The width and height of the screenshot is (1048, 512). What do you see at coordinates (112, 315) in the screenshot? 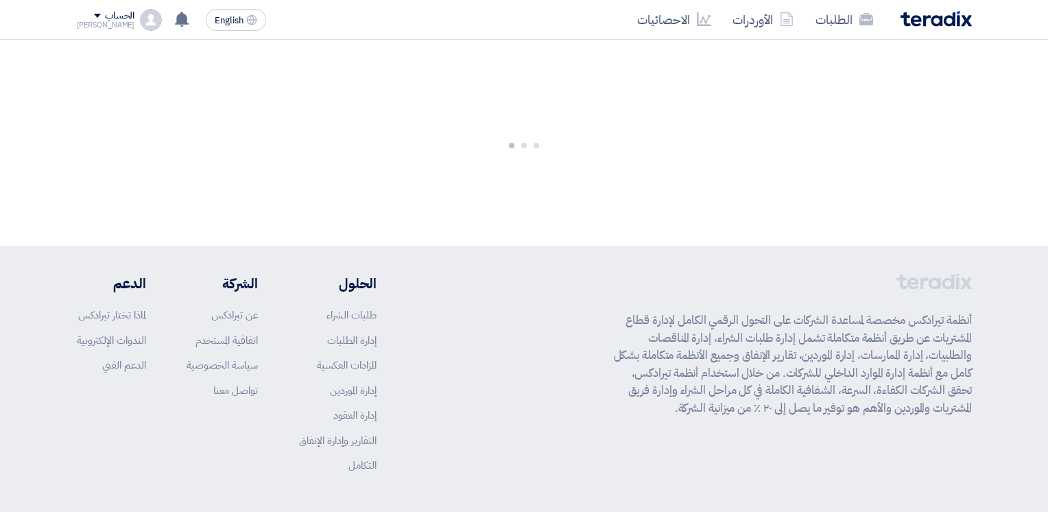
I see `a: لماذا تختار تيرادكس` at bounding box center [112, 315].